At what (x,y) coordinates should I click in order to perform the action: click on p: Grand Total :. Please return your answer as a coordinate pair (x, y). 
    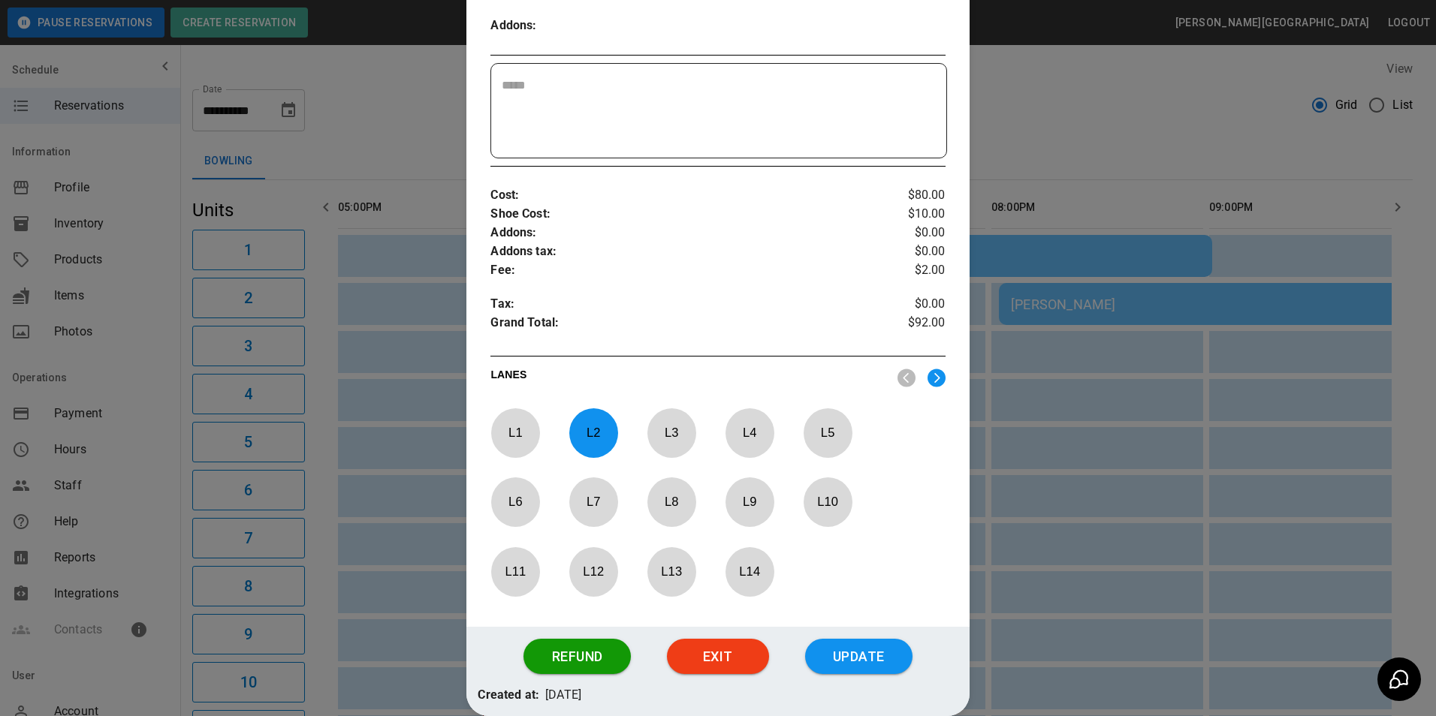
    Looking at the image, I should click on (680, 325).